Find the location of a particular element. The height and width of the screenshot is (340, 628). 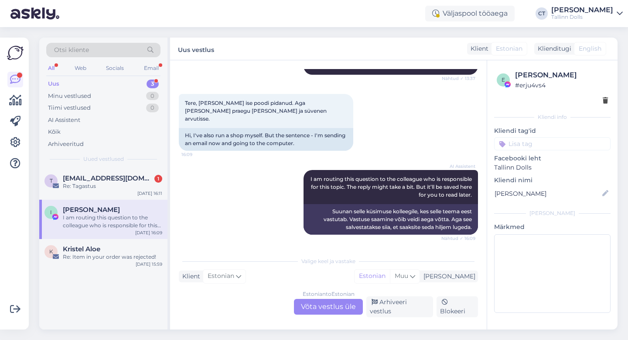

div: Estonian to Estonian is located at coordinates (329, 294).